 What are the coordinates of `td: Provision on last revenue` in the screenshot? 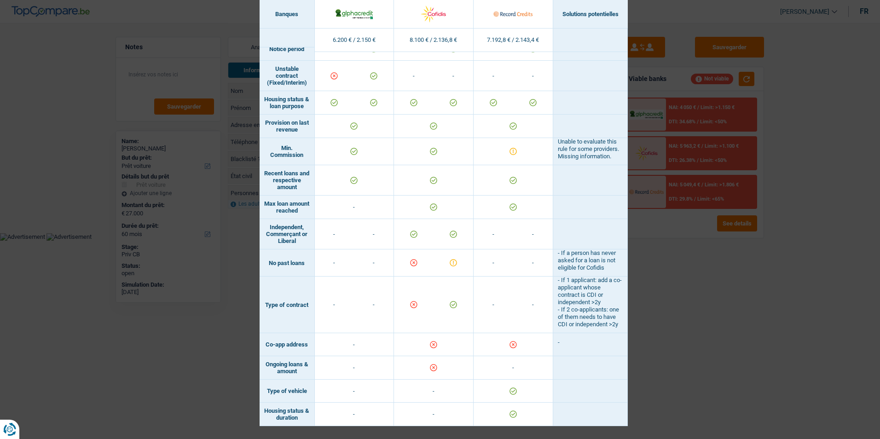 It's located at (287, 126).